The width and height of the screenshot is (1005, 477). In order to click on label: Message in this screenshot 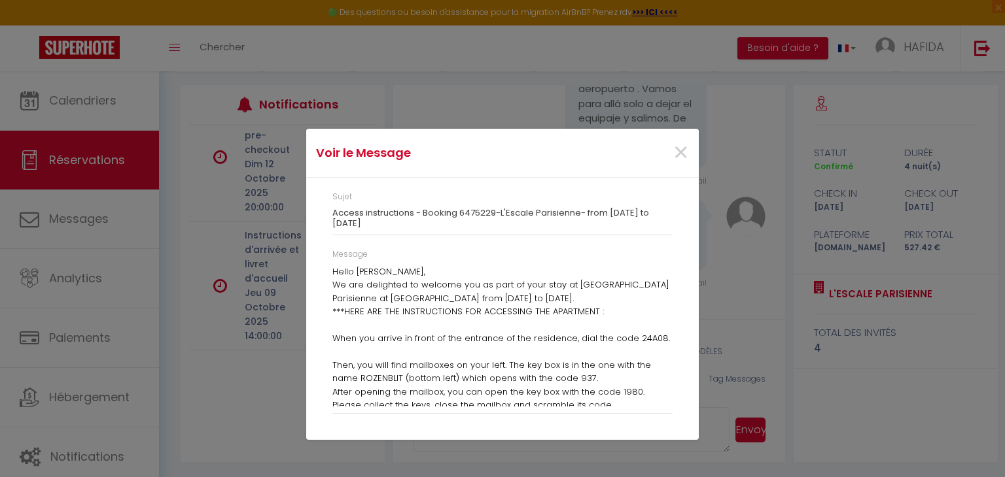, I will do `click(350, 254)`.